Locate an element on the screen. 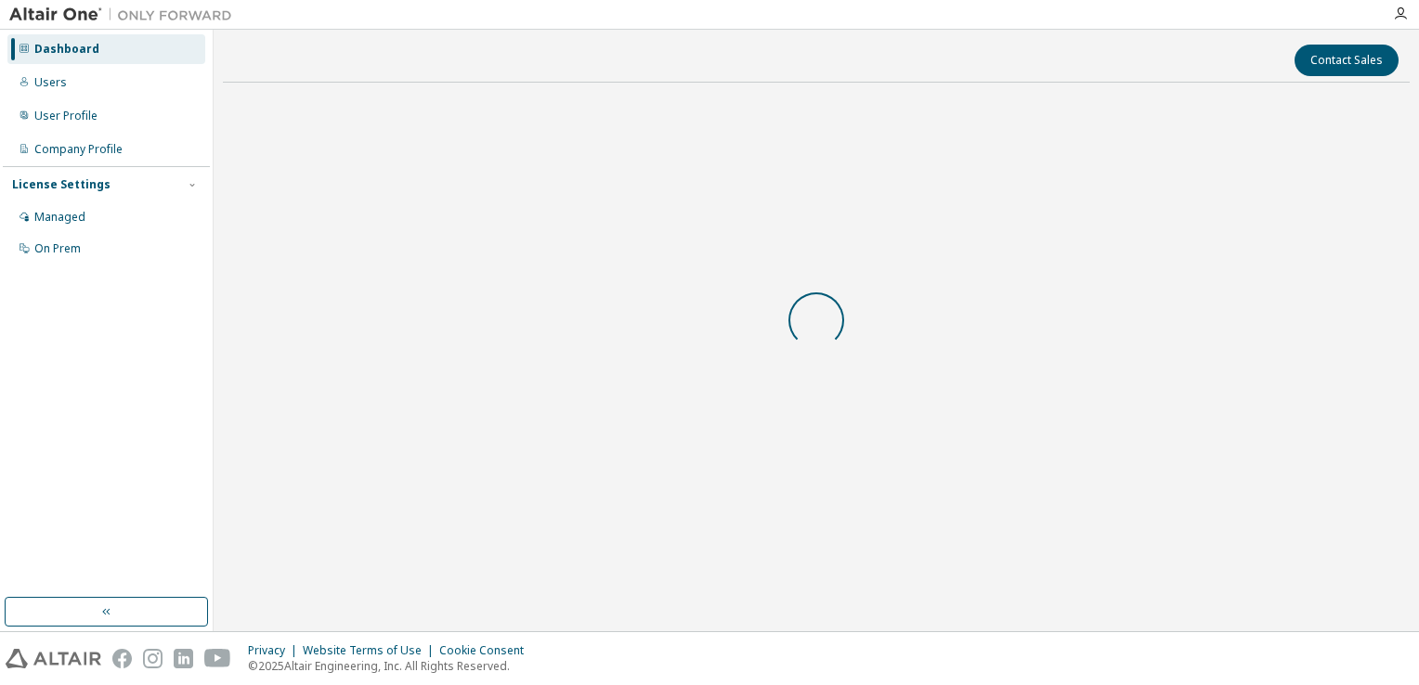 The width and height of the screenshot is (1419, 685). img: facebook.svg is located at coordinates (122, 659).